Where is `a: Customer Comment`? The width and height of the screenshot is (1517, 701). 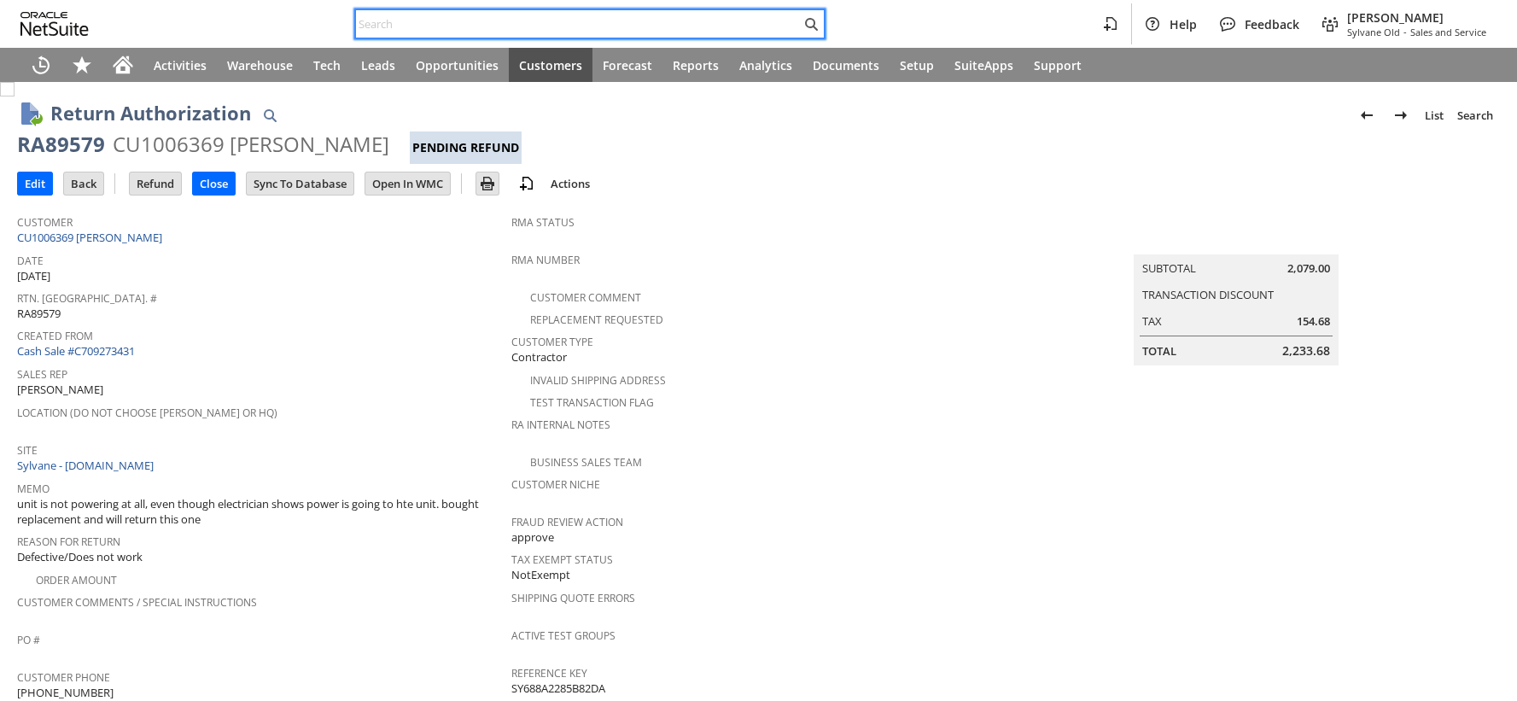 a: Customer Comment is located at coordinates (585, 297).